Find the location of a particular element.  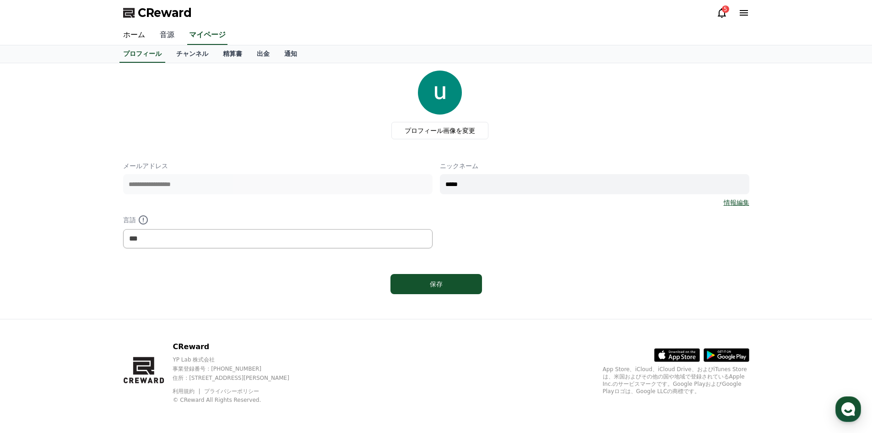

p: ニックネーム is located at coordinates (595, 166).